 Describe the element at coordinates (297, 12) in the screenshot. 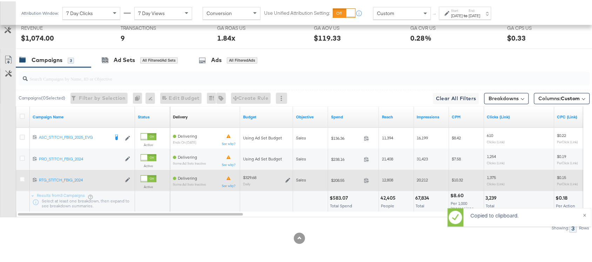

I see `label: Use Unified Attribution Setting:` at that location.